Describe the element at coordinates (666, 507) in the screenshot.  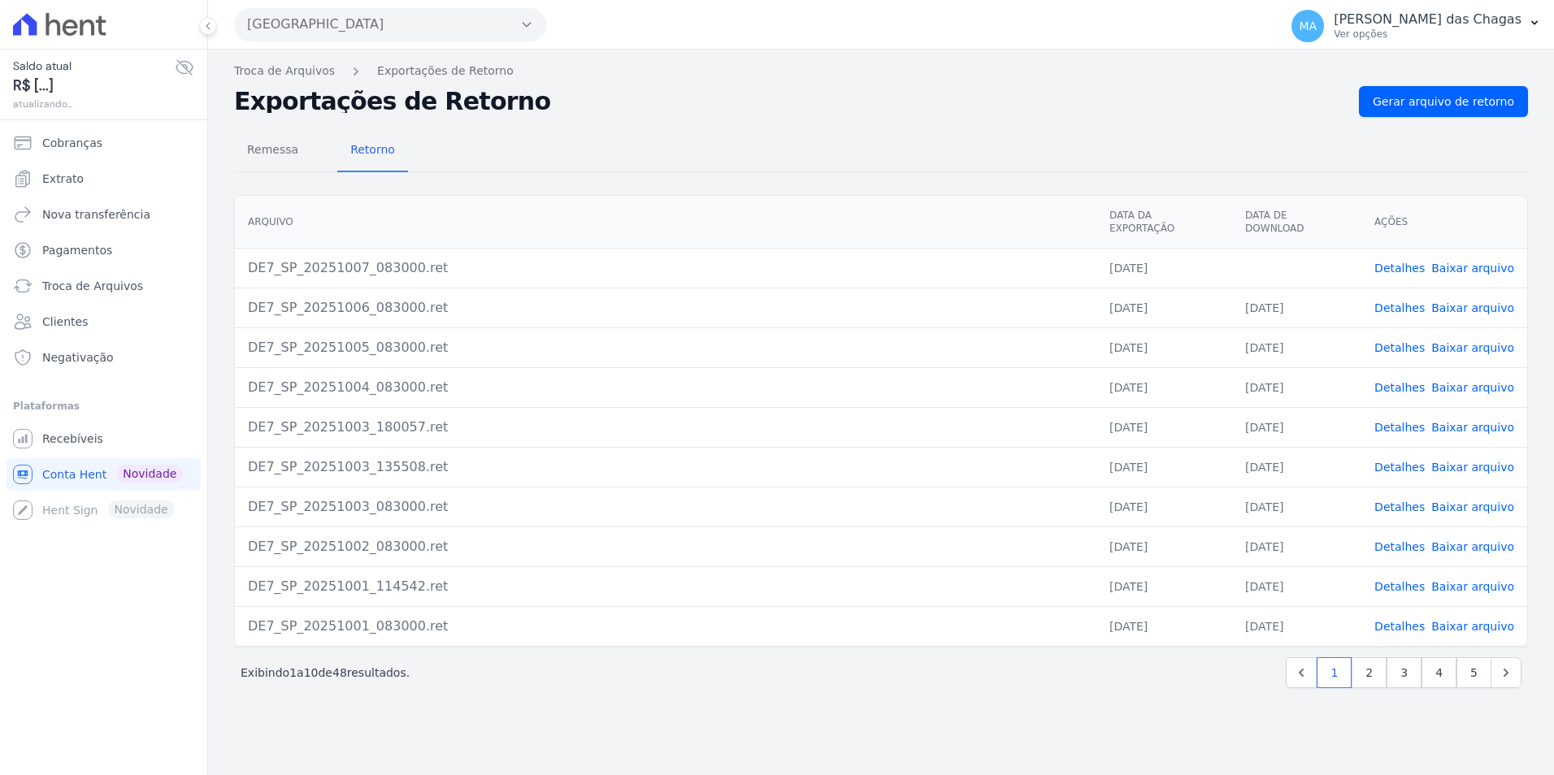
I see `div: DE7_SP_20251003_083000.ret` at that location.